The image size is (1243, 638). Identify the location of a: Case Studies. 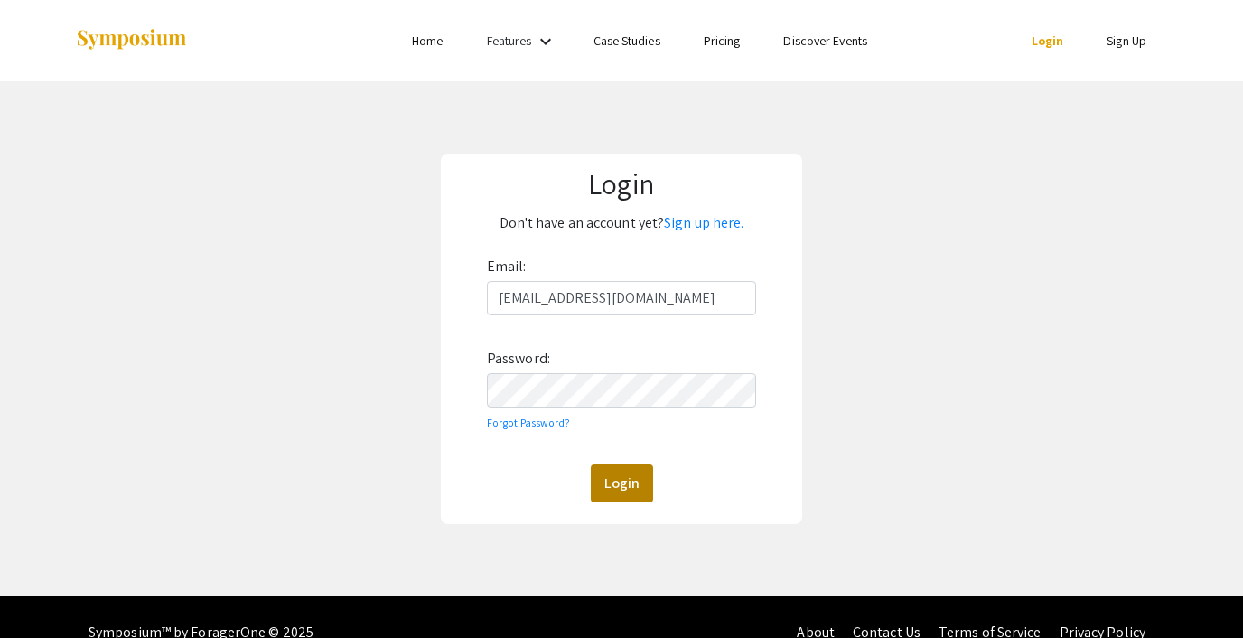
(627, 41).